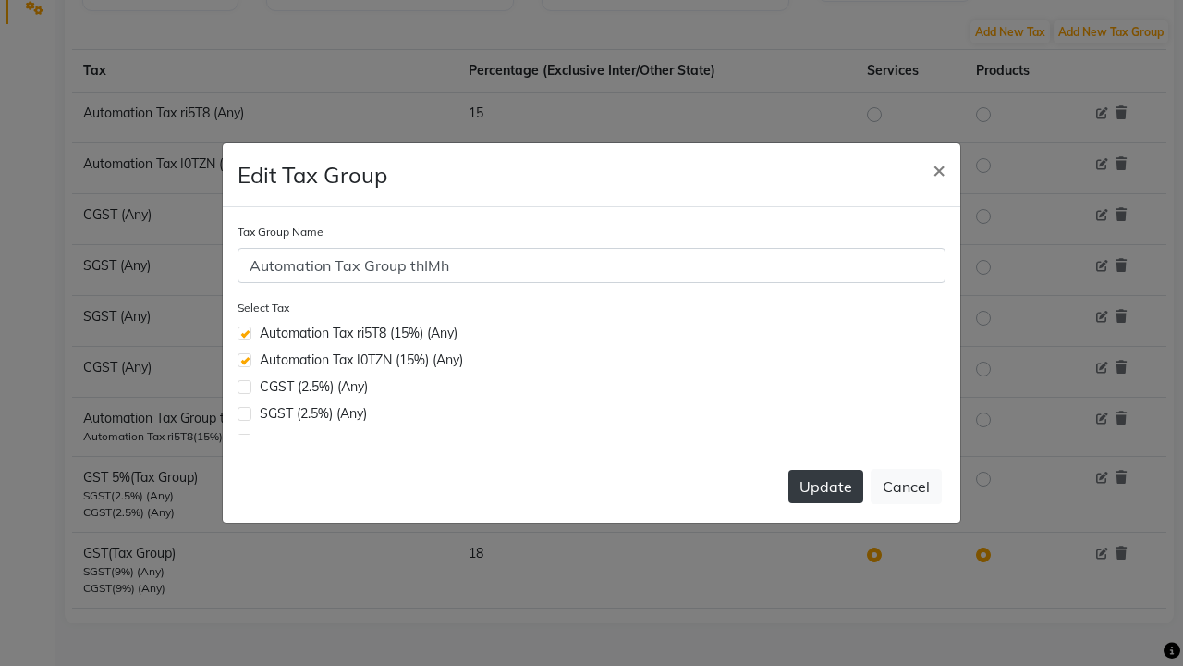 The height and width of the screenshot is (666, 1183). Describe the element at coordinates (603, 440) in the screenshot. I see `div: SGST (9%) (Any)` at that location.